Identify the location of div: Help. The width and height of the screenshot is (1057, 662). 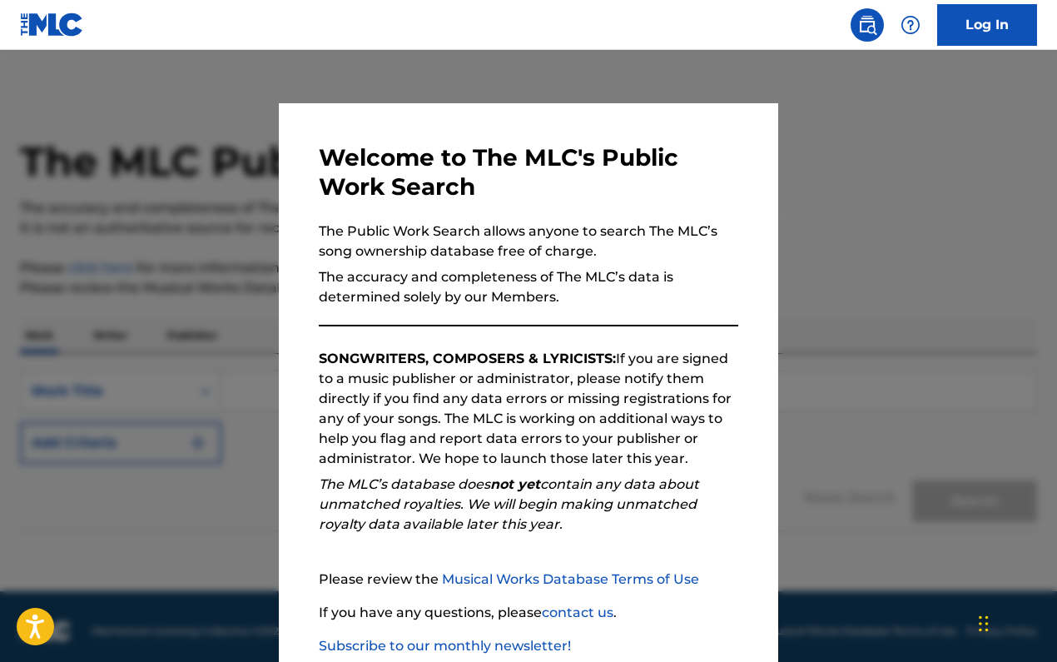
(911, 25).